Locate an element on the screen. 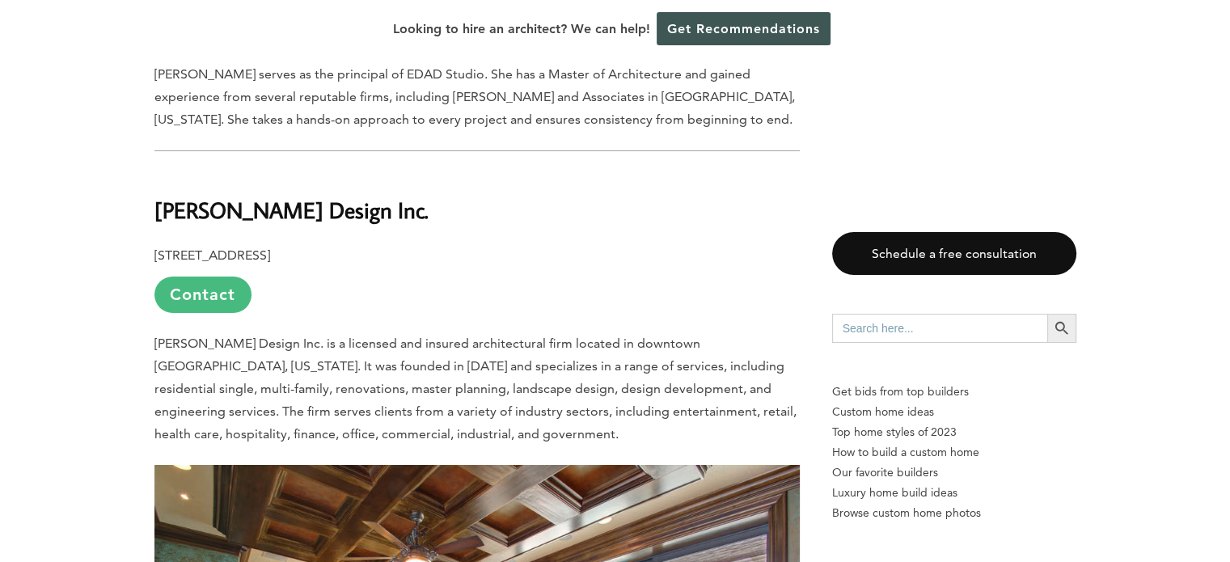  a: Get Recommendations is located at coordinates (743, 28).